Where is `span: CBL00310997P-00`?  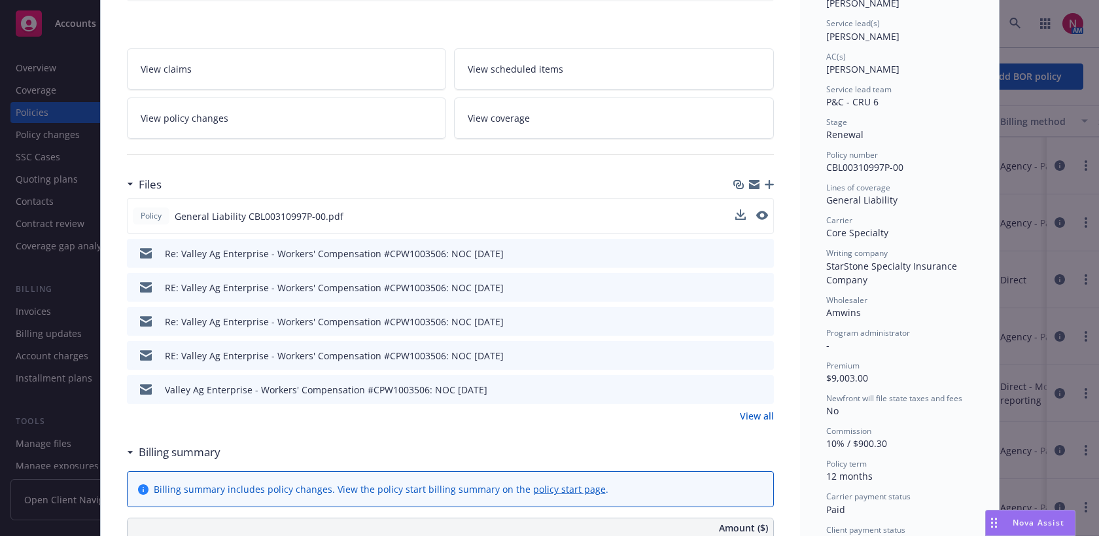 span: CBL00310997P-00 is located at coordinates (865, 167).